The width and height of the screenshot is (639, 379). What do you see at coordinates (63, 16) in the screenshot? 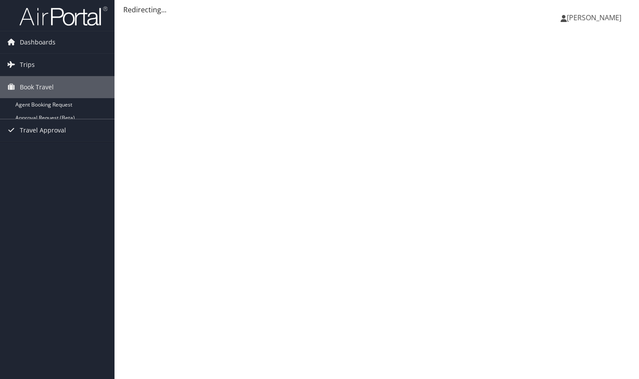
I see `img: airportal-logo.png` at bounding box center [63, 16].